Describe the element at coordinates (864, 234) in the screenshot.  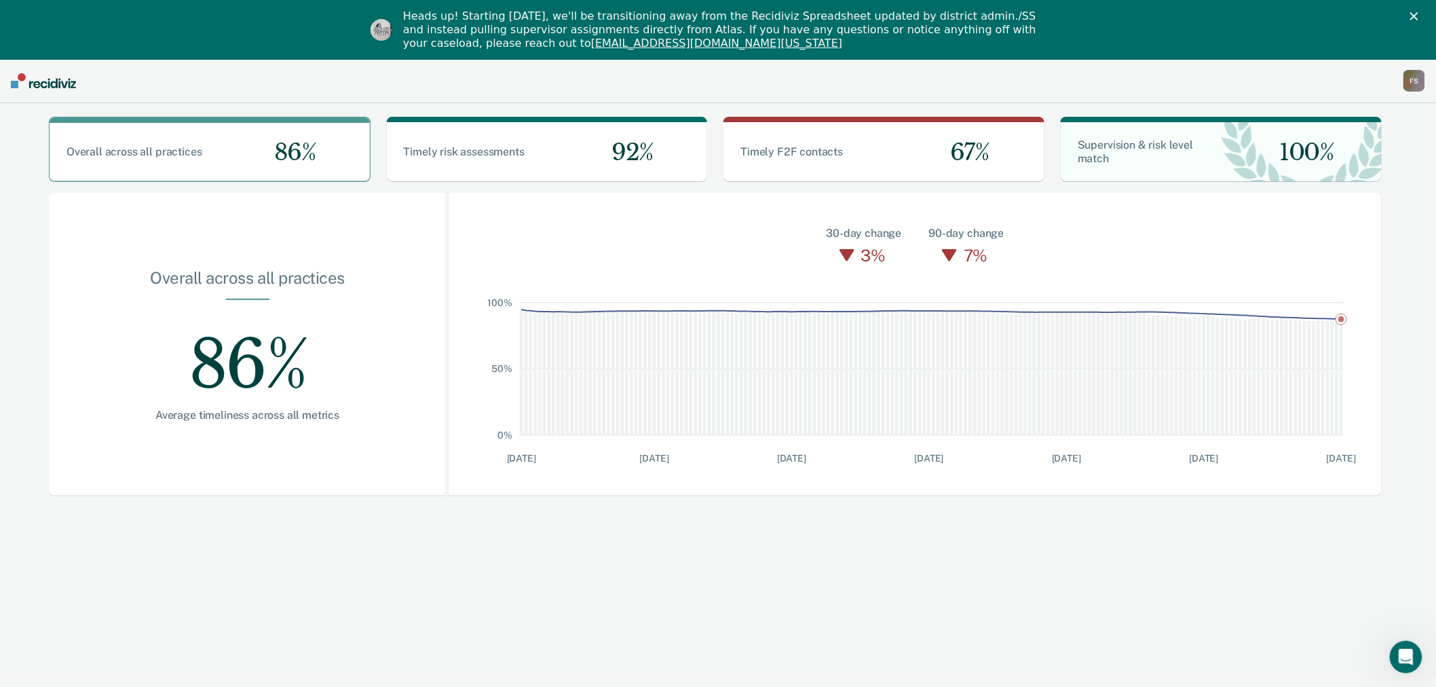
I see `div: 30-day change` at that location.